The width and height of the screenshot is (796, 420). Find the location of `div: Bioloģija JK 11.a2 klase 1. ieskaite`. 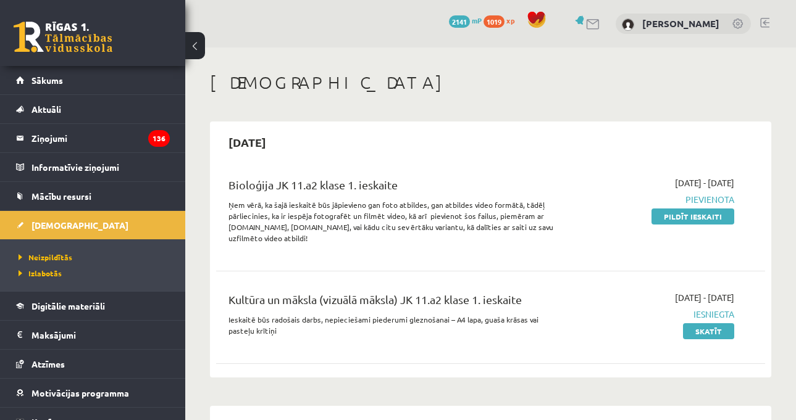

div: Bioloģija JK 11.a2 klase 1. ieskaite is located at coordinates (394, 188).